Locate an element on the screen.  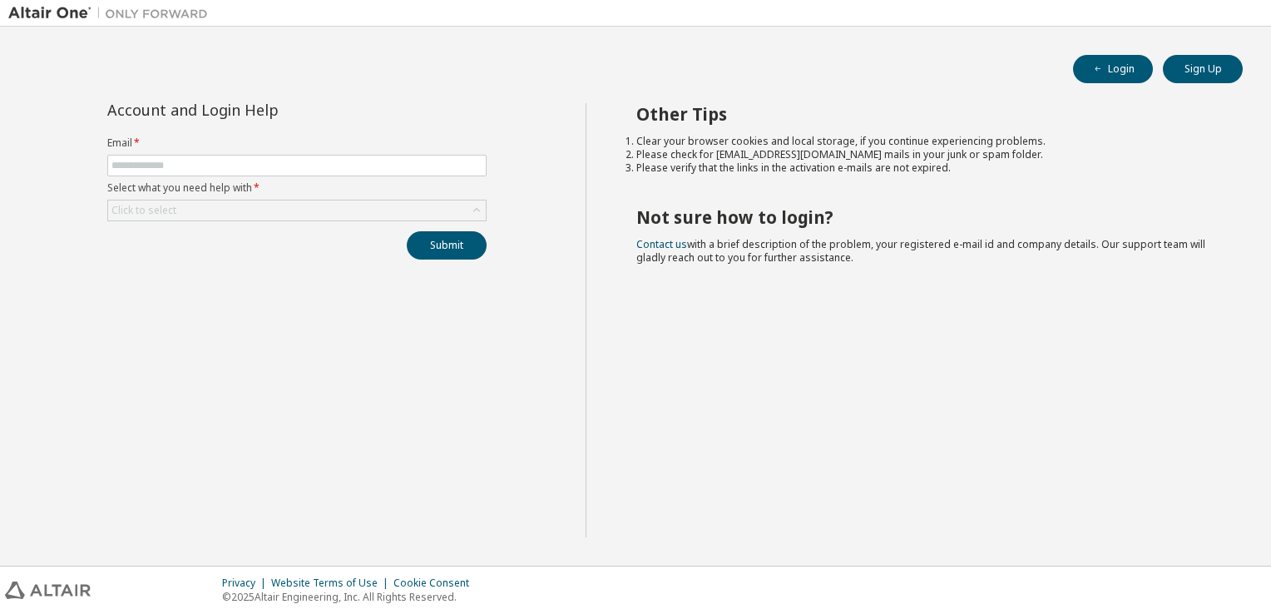
p: © 2025 Altair Engineering, Inc. All Rights Reserved. is located at coordinates (350, 596).